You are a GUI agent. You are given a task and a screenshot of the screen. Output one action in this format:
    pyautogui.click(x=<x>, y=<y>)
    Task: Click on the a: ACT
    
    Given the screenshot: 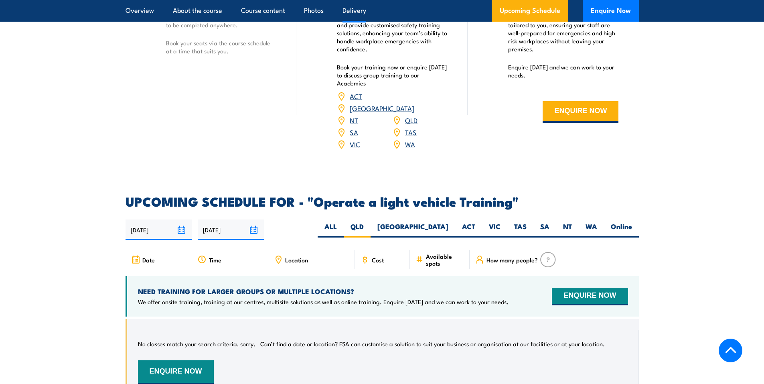 What is the action you would take?
    pyautogui.click(x=356, y=96)
    